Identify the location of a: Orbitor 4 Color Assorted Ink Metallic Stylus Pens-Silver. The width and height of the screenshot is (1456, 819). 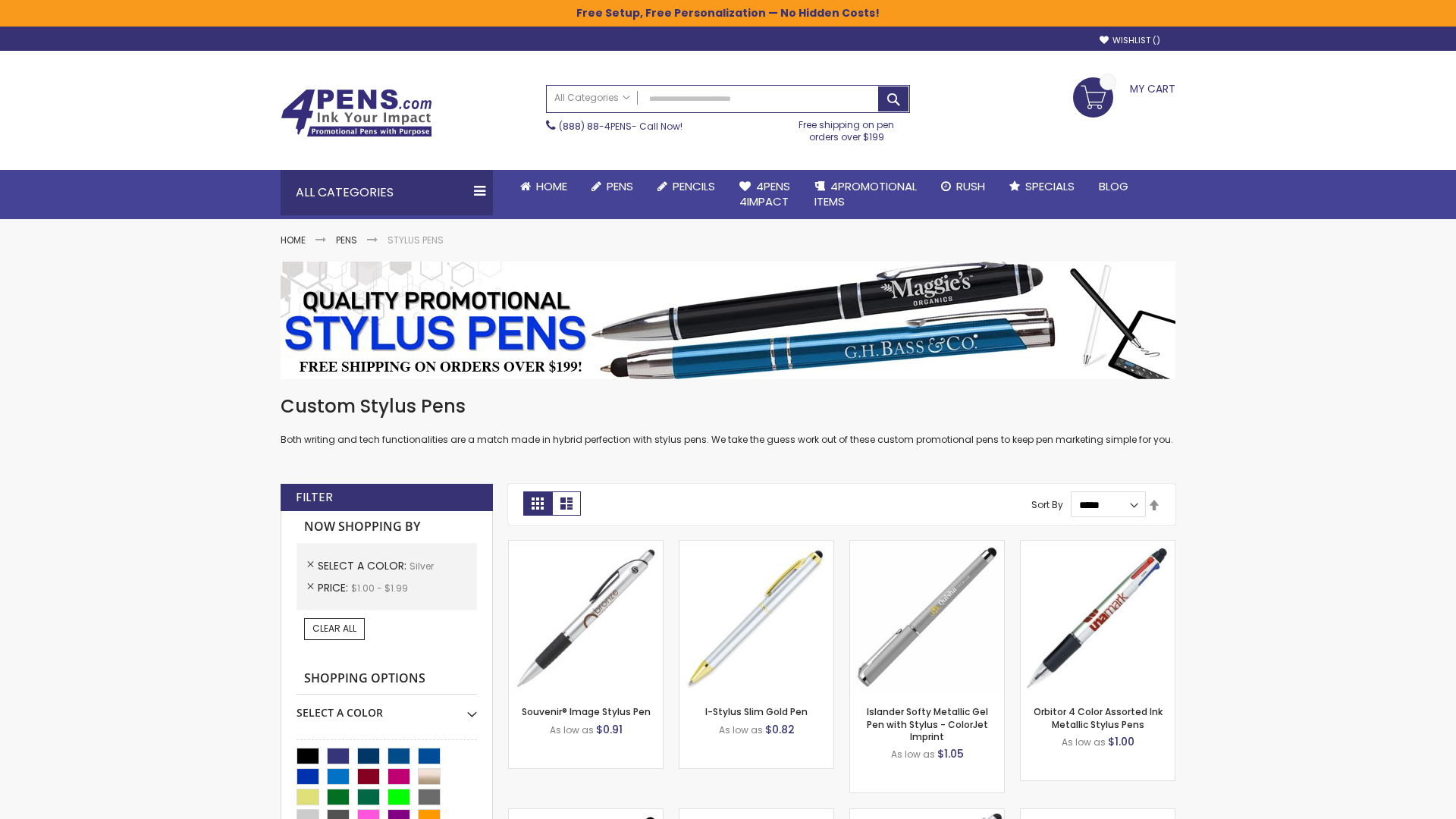
(1098, 546).